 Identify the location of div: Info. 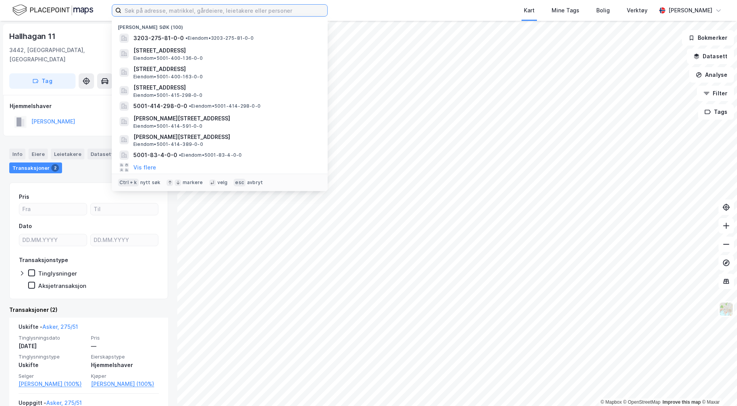
(17, 154).